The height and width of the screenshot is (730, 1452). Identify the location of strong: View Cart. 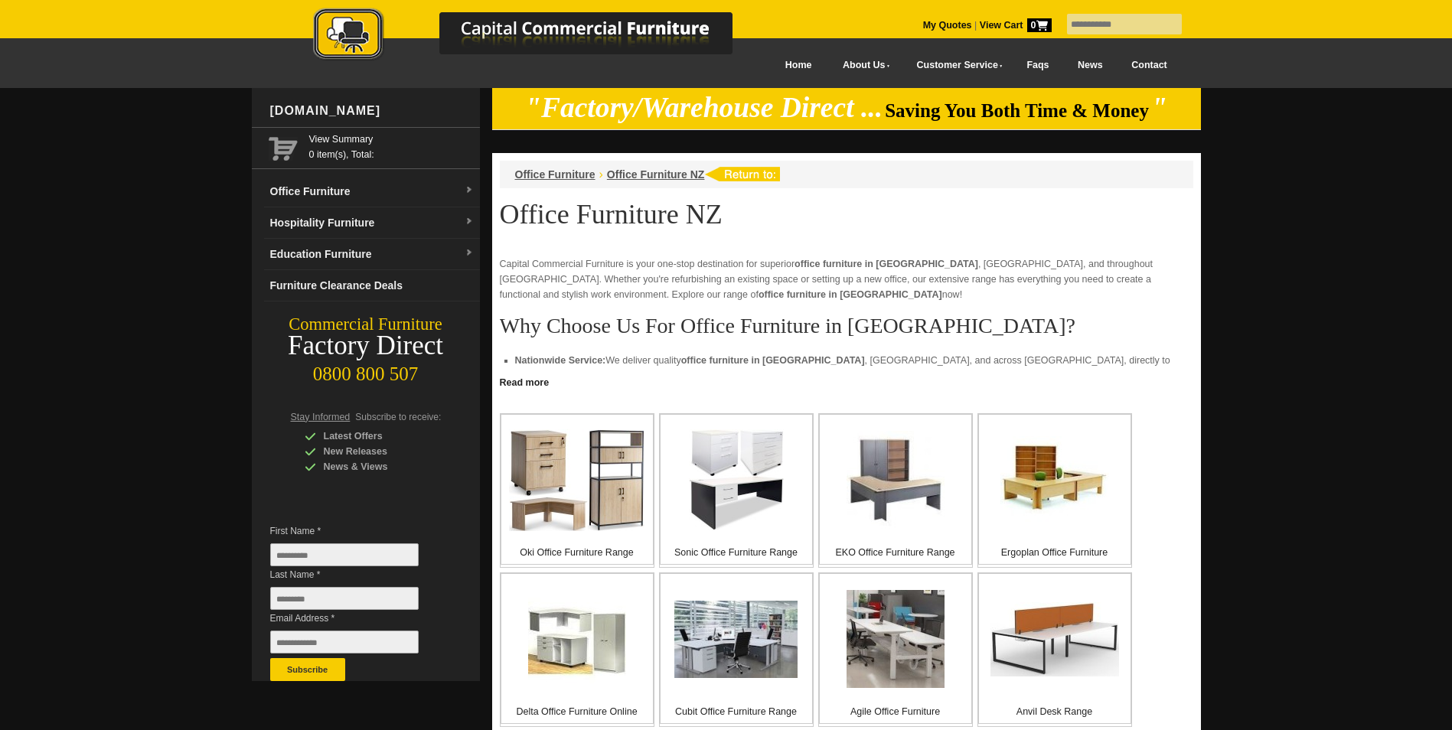
(1016, 25).